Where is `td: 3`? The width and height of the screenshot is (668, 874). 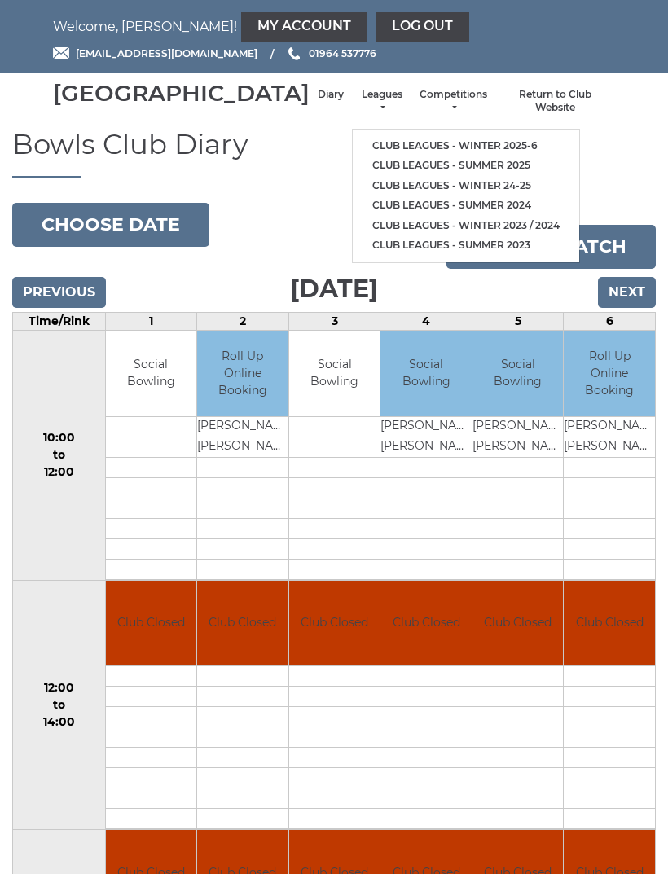
td: 3 is located at coordinates (334, 322).